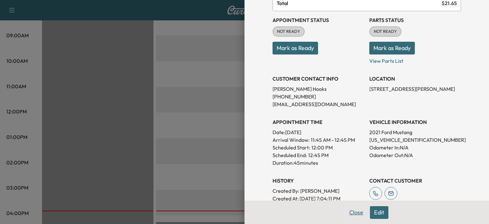  What do you see at coordinates (292, 148) in the screenshot?
I see `p: Scheduled Start:` at bounding box center [292, 148].